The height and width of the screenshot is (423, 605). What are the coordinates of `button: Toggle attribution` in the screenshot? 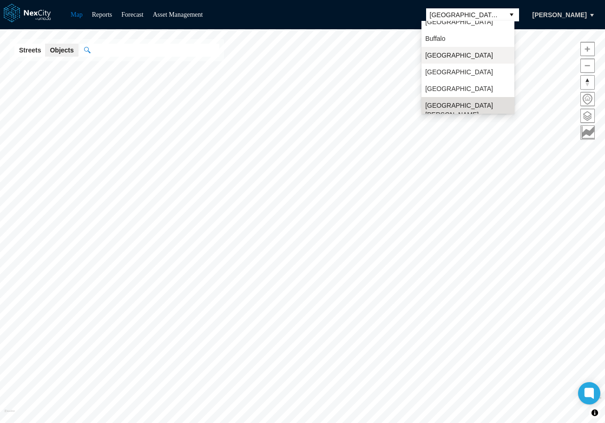 It's located at (595, 413).